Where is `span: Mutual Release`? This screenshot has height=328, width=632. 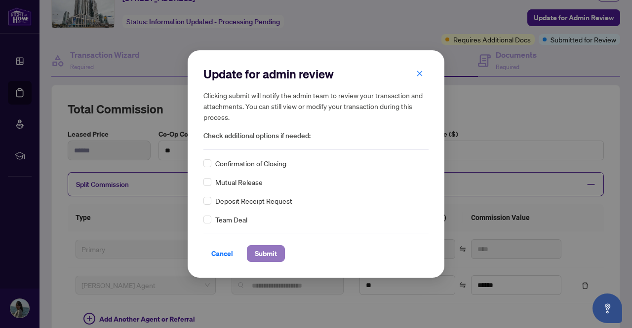
span: Mutual Release is located at coordinates (239, 182).